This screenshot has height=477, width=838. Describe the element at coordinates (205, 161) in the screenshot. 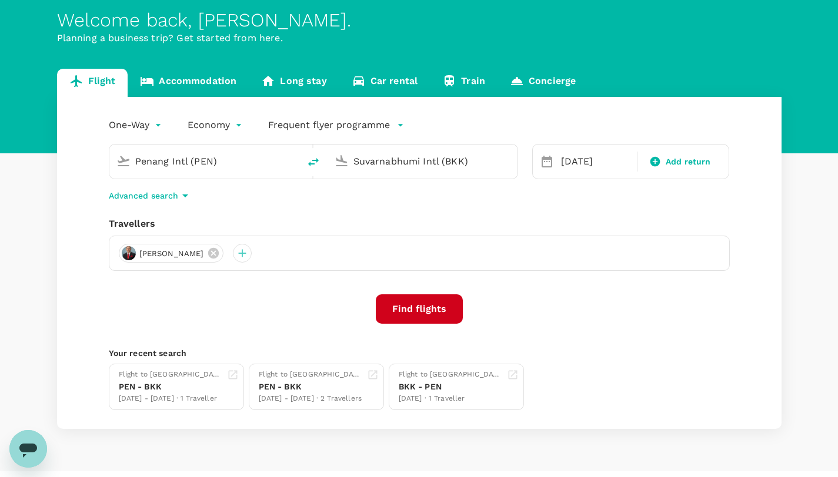

I see `input: Depart from` at that location.